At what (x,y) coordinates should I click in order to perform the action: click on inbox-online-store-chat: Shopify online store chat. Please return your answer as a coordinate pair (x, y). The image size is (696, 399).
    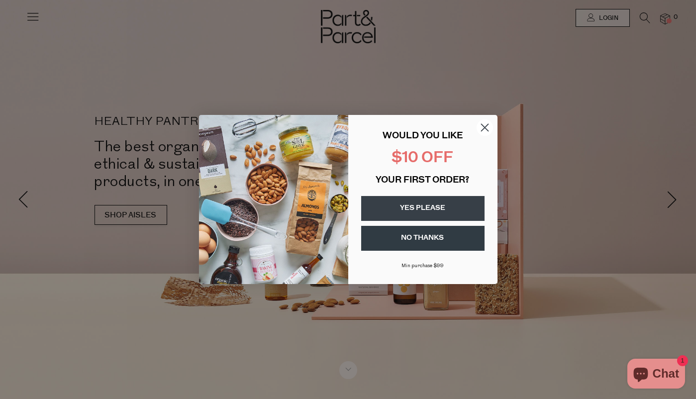
    Looking at the image, I should click on (656, 375).